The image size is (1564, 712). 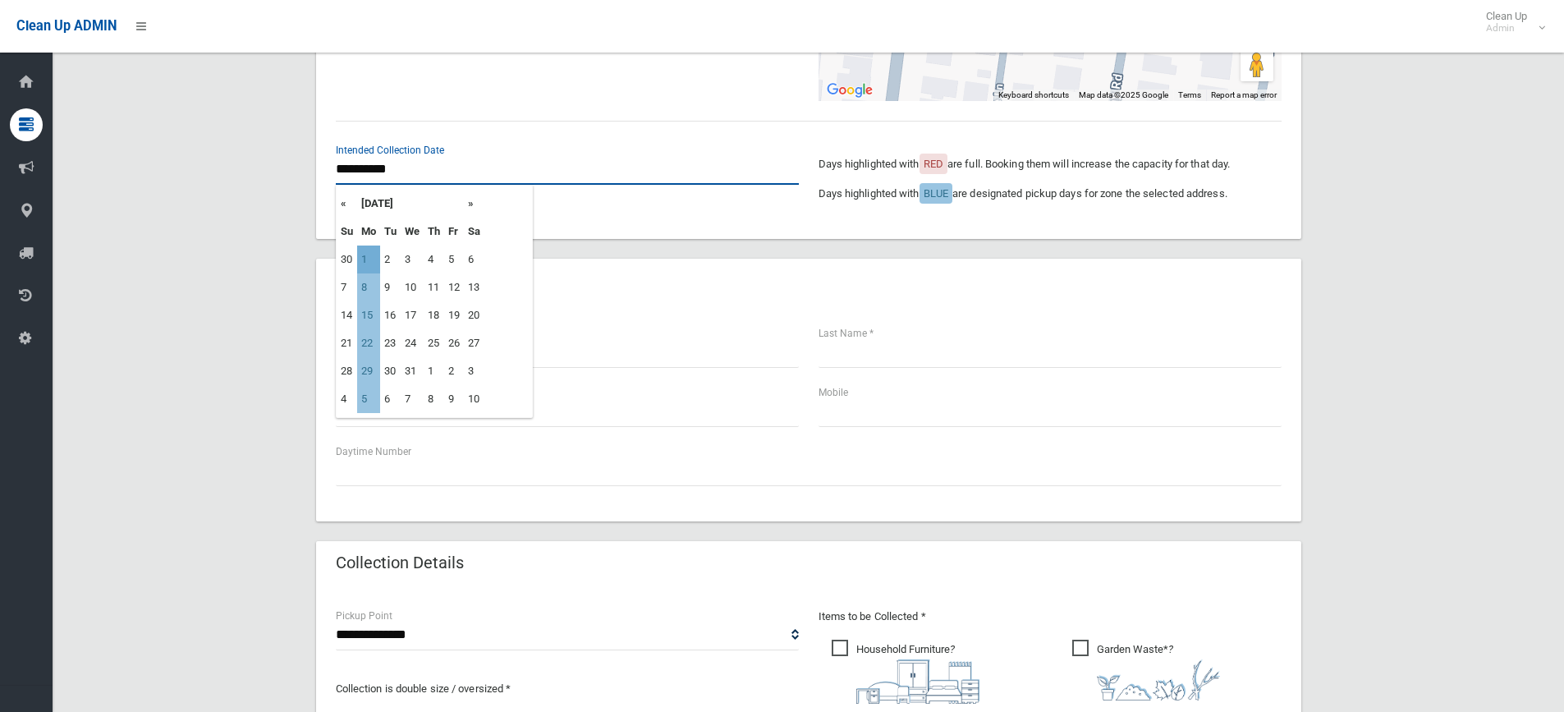 I want to click on th: Su, so click(x=346, y=232).